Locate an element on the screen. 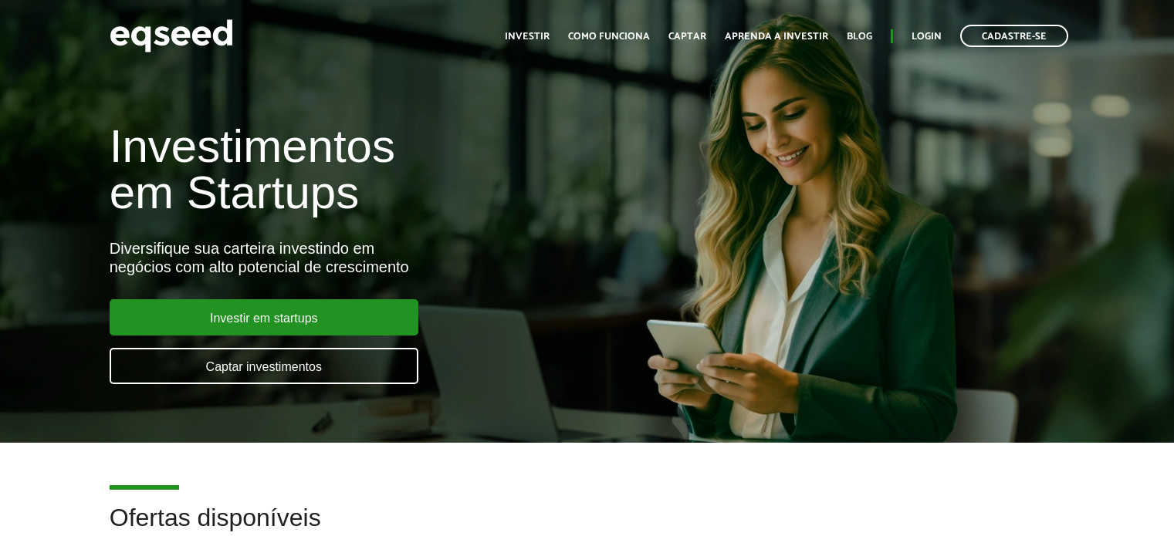 The width and height of the screenshot is (1174, 536). a: Como funciona is located at coordinates (609, 36).